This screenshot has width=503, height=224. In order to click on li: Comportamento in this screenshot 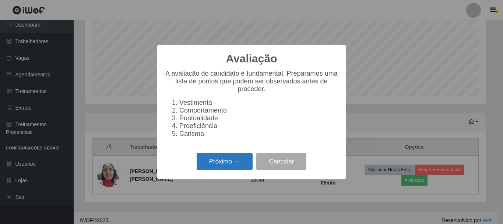, I will do `click(259, 110)`.